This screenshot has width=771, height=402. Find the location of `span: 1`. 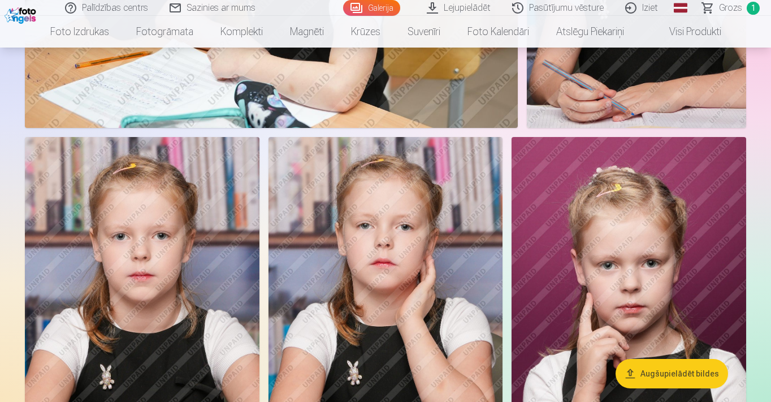

span: 1 is located at coordinates (753, 8).